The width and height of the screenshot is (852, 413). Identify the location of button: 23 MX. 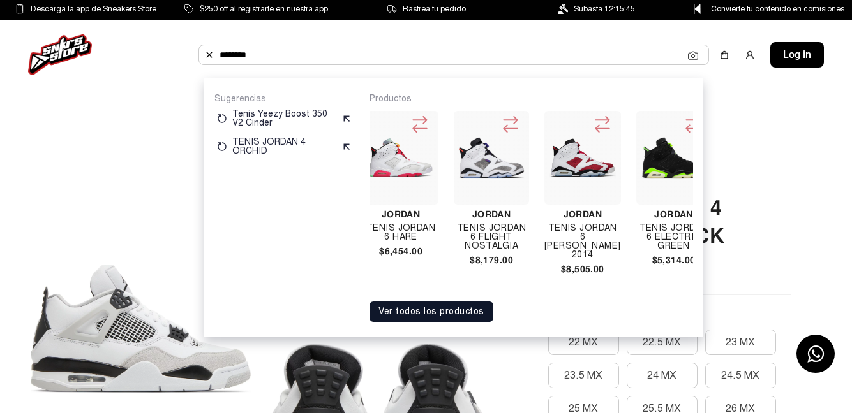
(740, 343).